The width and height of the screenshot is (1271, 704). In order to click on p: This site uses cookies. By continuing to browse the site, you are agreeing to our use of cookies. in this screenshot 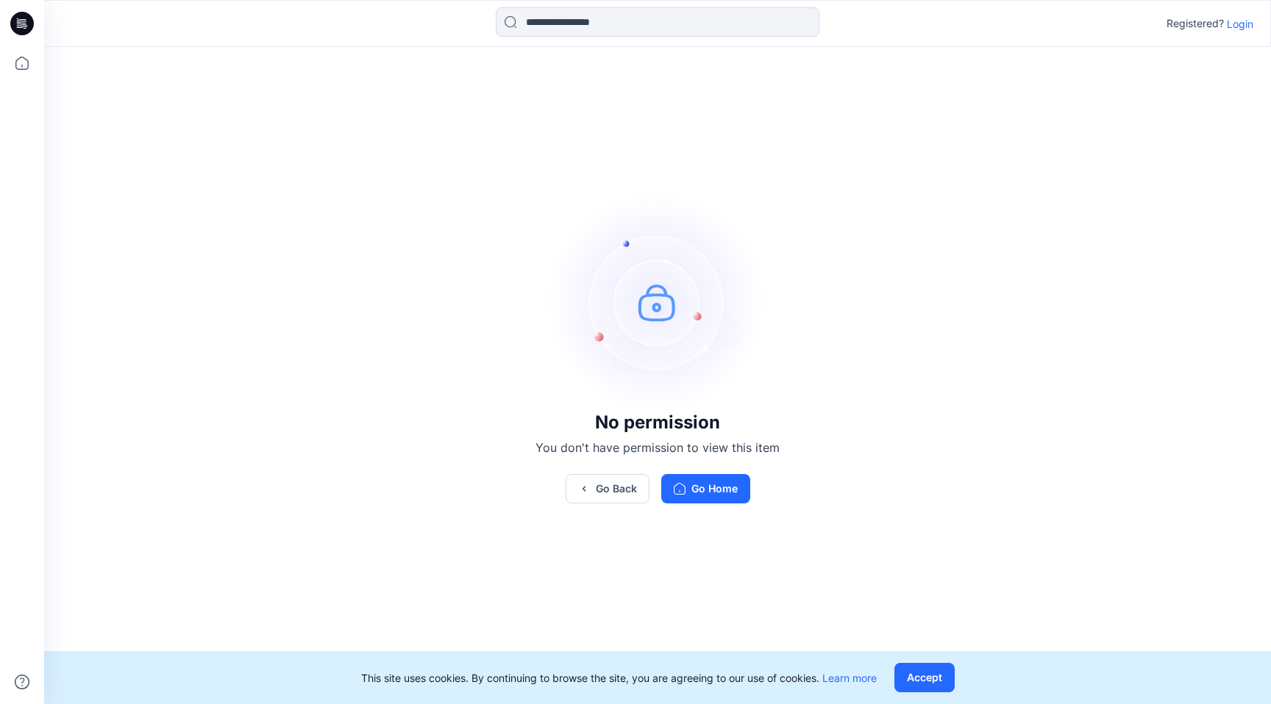, I will do `click(618, 678)`.